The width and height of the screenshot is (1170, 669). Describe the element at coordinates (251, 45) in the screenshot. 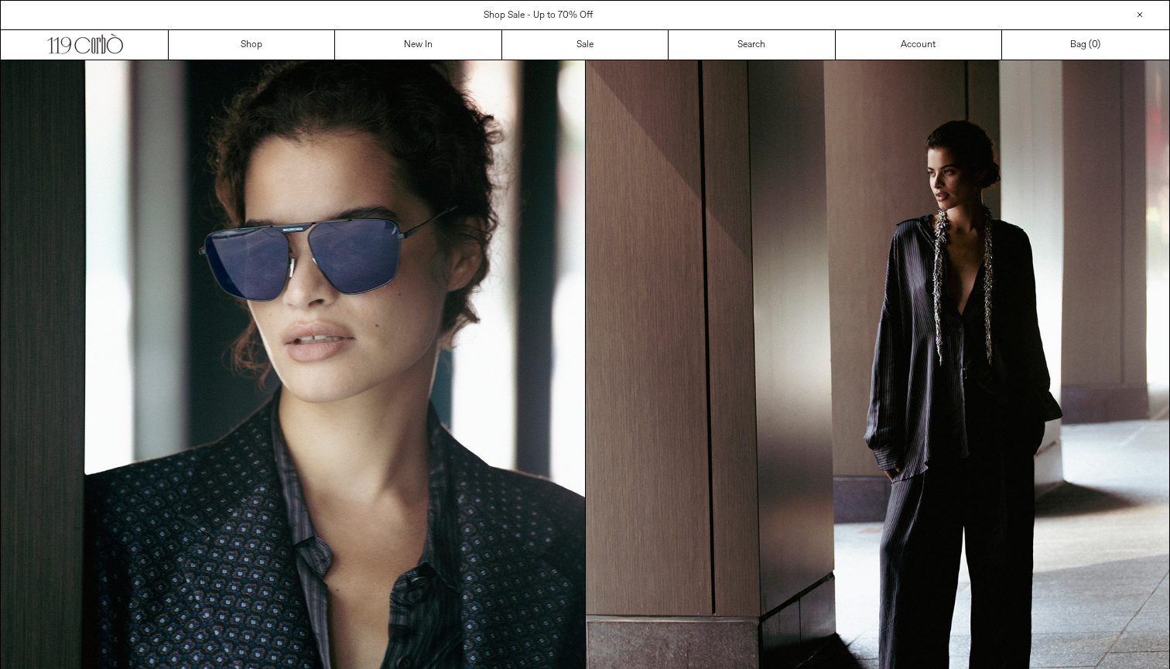

I see `a: Shop` at that location.